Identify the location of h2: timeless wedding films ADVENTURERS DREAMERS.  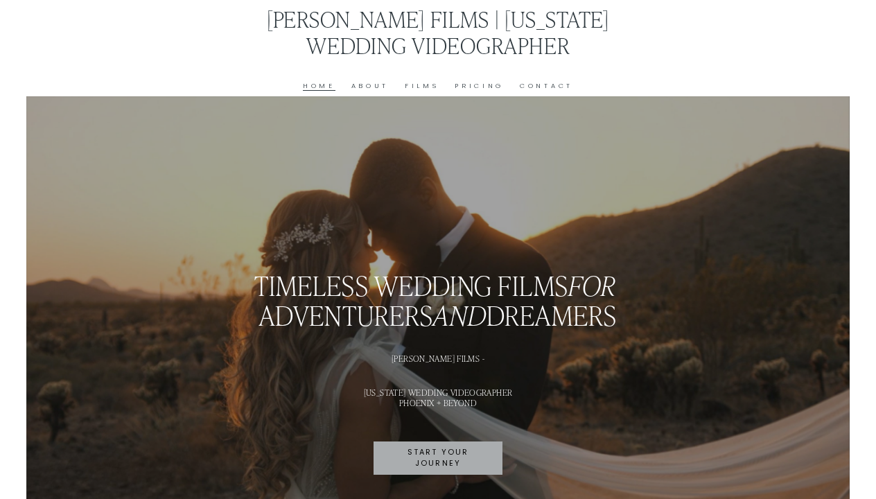
(438, 300).